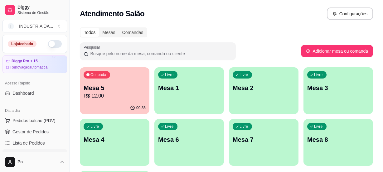 This screenshot has height=172, width=383. I want to click on a: Diggy Pro + 15Renovaçãoautomática, so click(35, 64).